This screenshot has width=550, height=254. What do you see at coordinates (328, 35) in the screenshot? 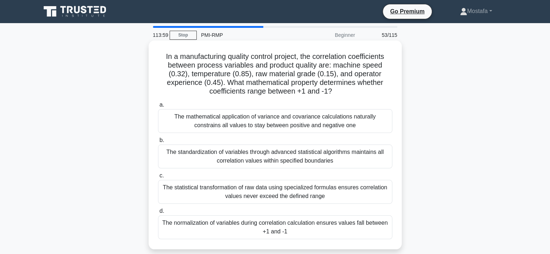
I see `div: Beginner` at bounding box center [328, 35].